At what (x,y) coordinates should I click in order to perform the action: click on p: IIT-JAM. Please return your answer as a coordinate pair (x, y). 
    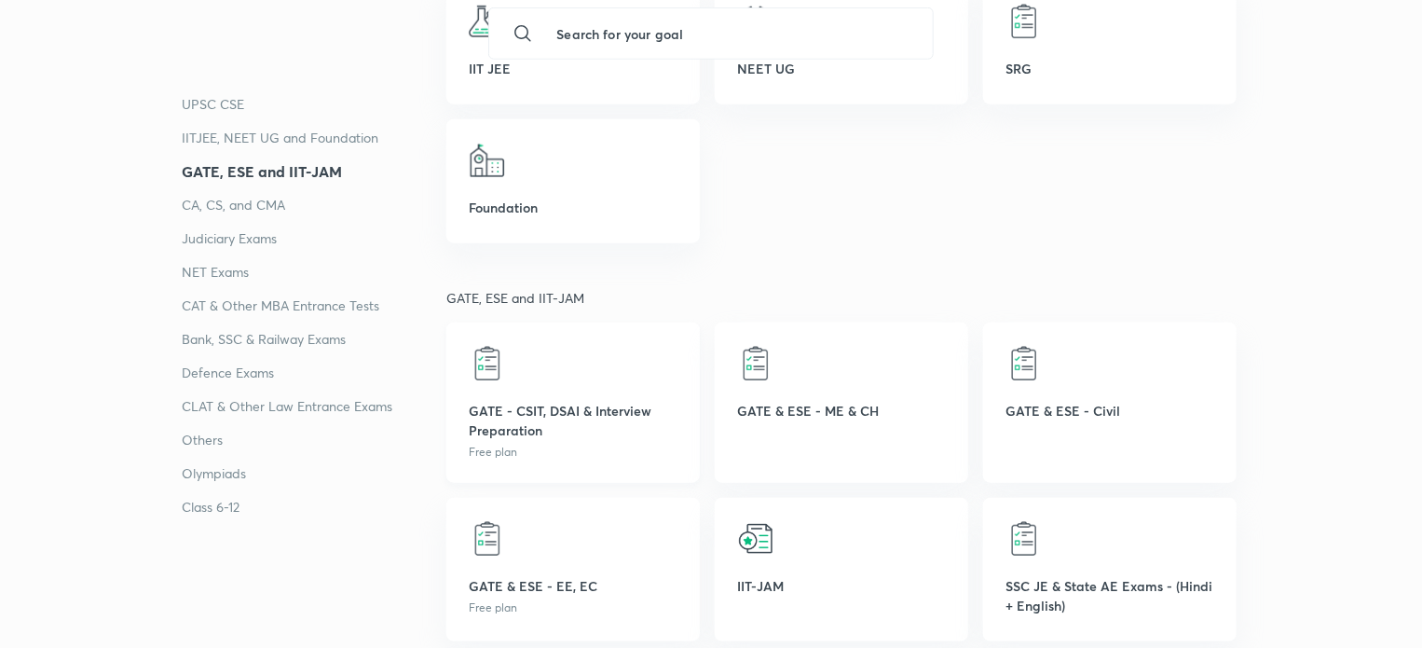
    Looking at the image, I should click on (842, 585).